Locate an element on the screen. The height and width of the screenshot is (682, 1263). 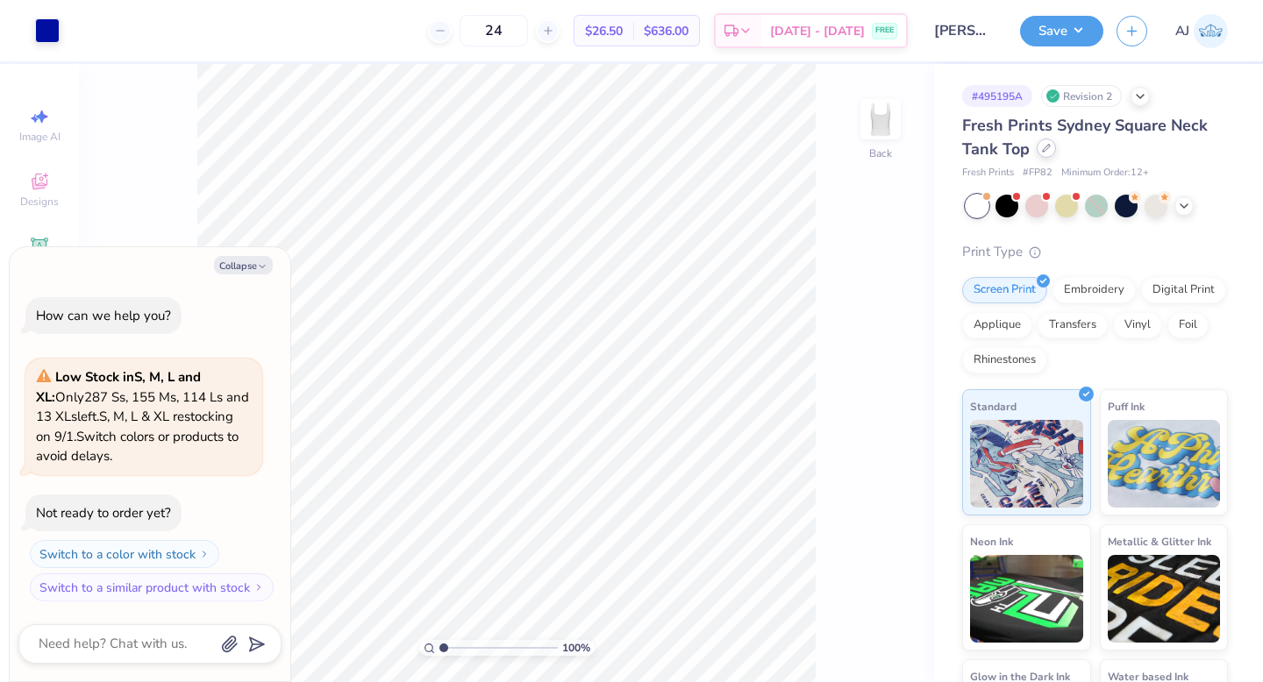
img: Neon Ink is located at coordinates (1026, 599).